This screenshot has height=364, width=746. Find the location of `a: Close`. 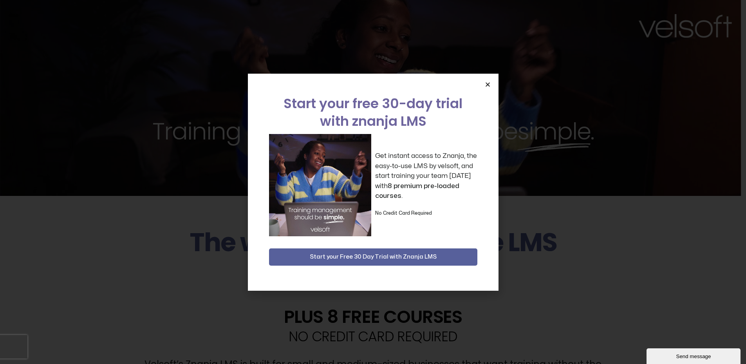

a: Close is located at coordinates (488, 84).